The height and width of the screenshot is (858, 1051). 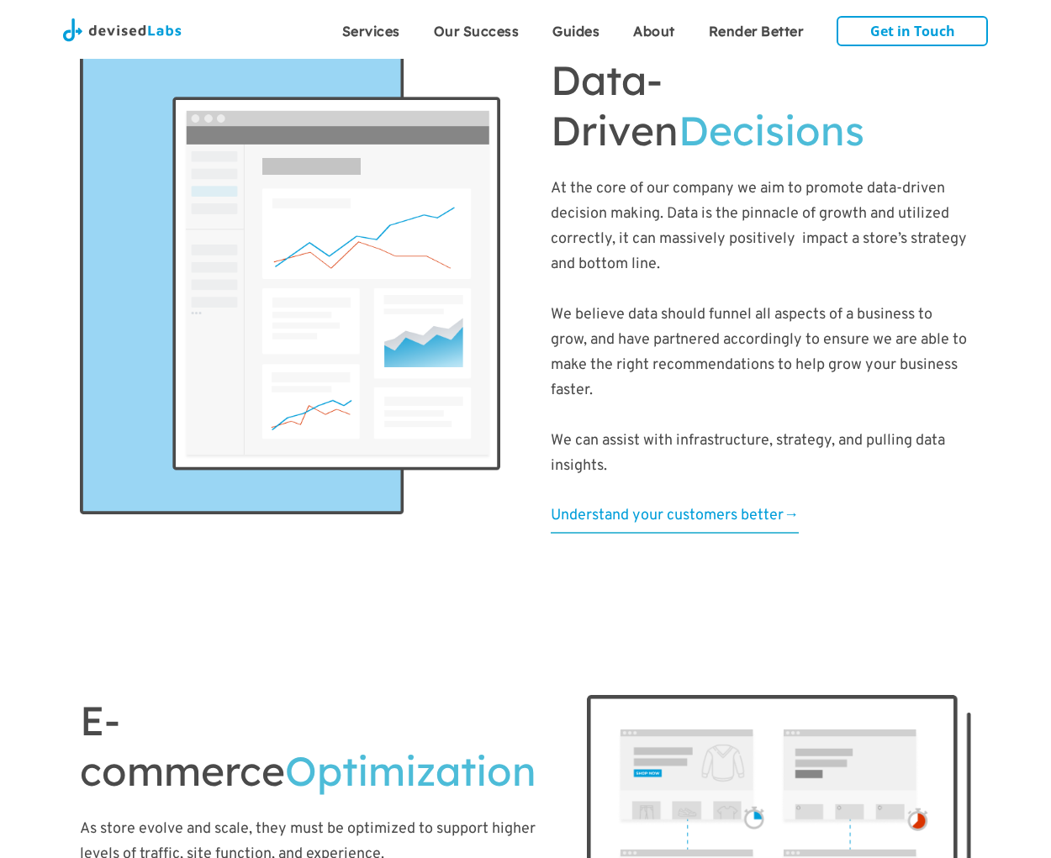 I want to click on span: Guides, so click(x=576, y=31).